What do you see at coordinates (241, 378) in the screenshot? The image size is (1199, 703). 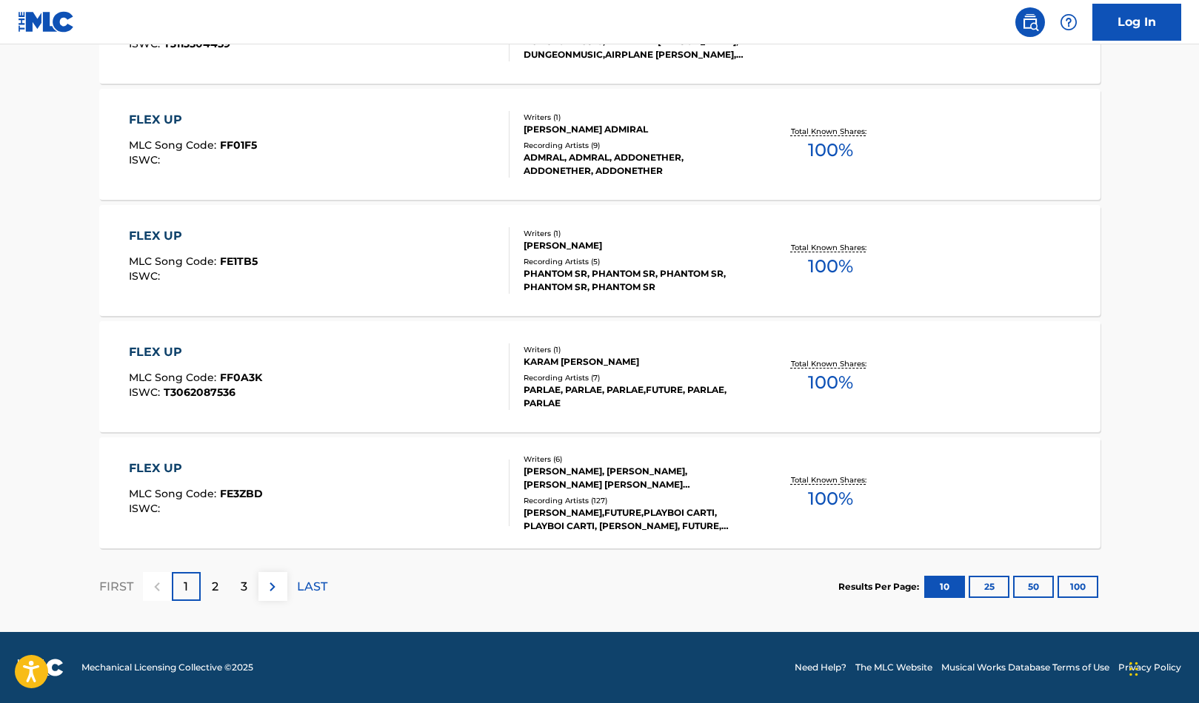 I see `span: FF0A3K` at bounding box center [241, 378].